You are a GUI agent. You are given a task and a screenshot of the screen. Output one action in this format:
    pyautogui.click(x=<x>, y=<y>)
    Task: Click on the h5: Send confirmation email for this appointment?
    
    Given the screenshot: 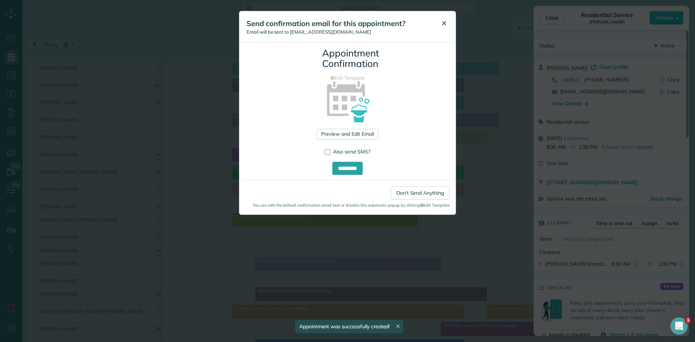 What is the action you would take?
    pyautogui.click(x=339, y=24)
    